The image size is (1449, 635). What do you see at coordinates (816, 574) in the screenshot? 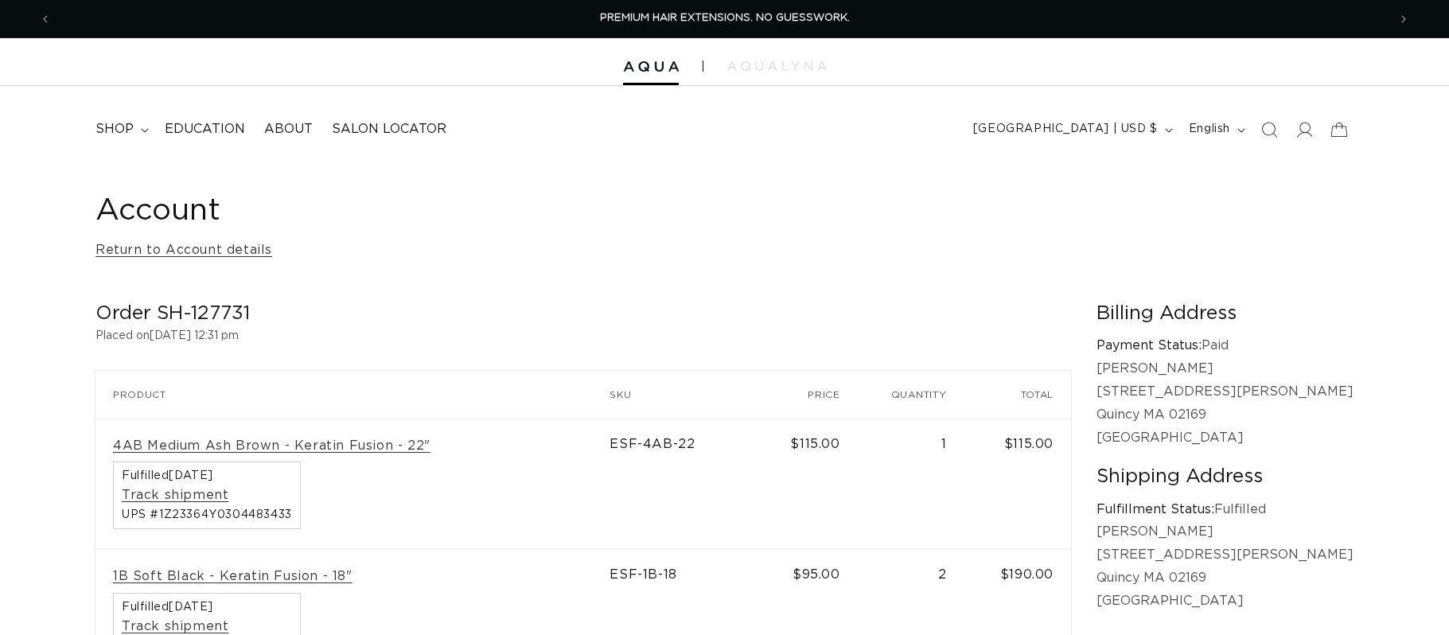
I see `span: $95.00` at bounding box center [816, 574].